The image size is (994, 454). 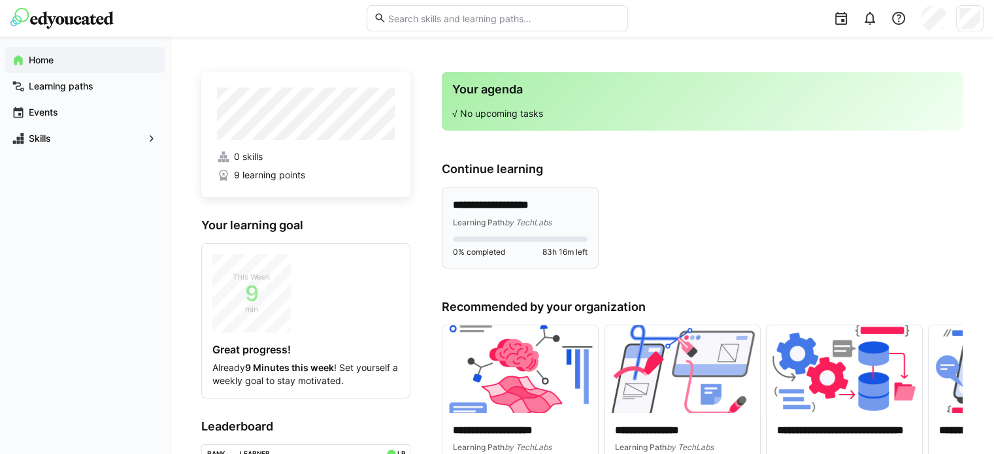 I want to click on input: Search skills and learning paths…, so click(x=503, y=18).